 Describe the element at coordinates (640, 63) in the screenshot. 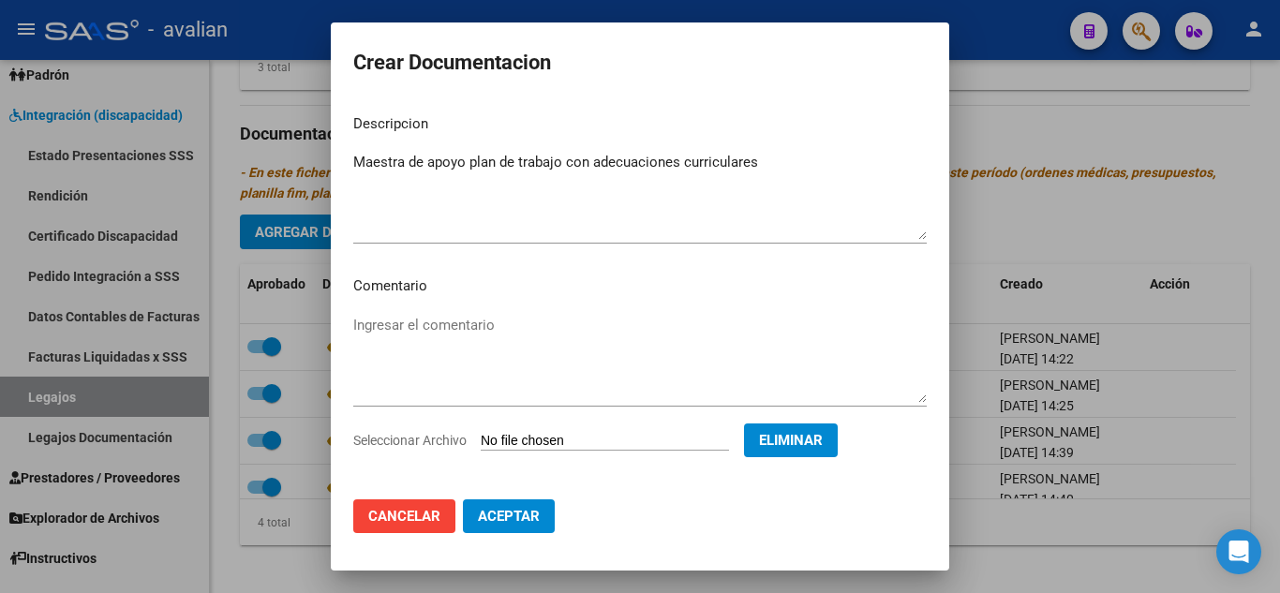

I see `h2: Crear Documentacion` at that location.